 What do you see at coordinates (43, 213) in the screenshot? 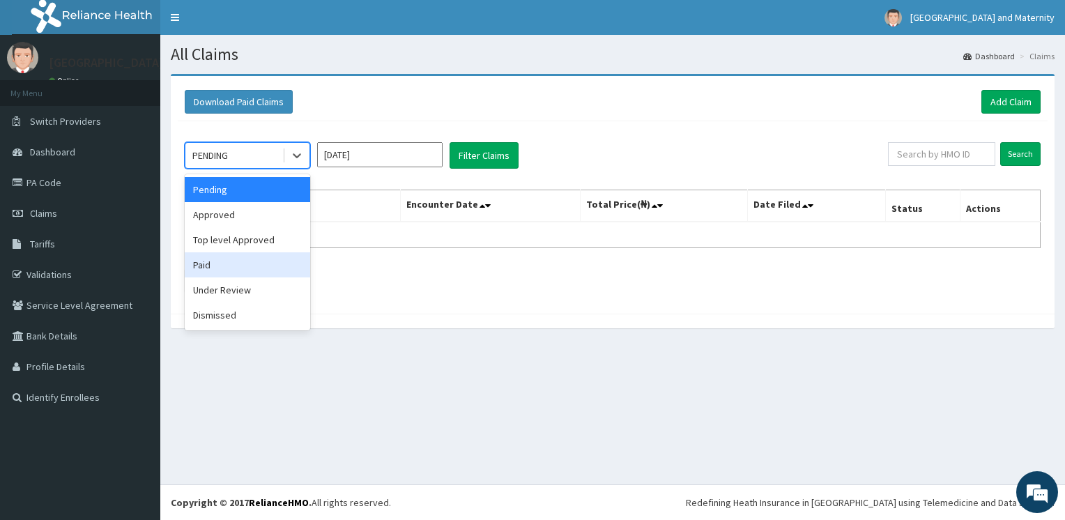
I see `span: Claims` at bounding box center [43, 213].